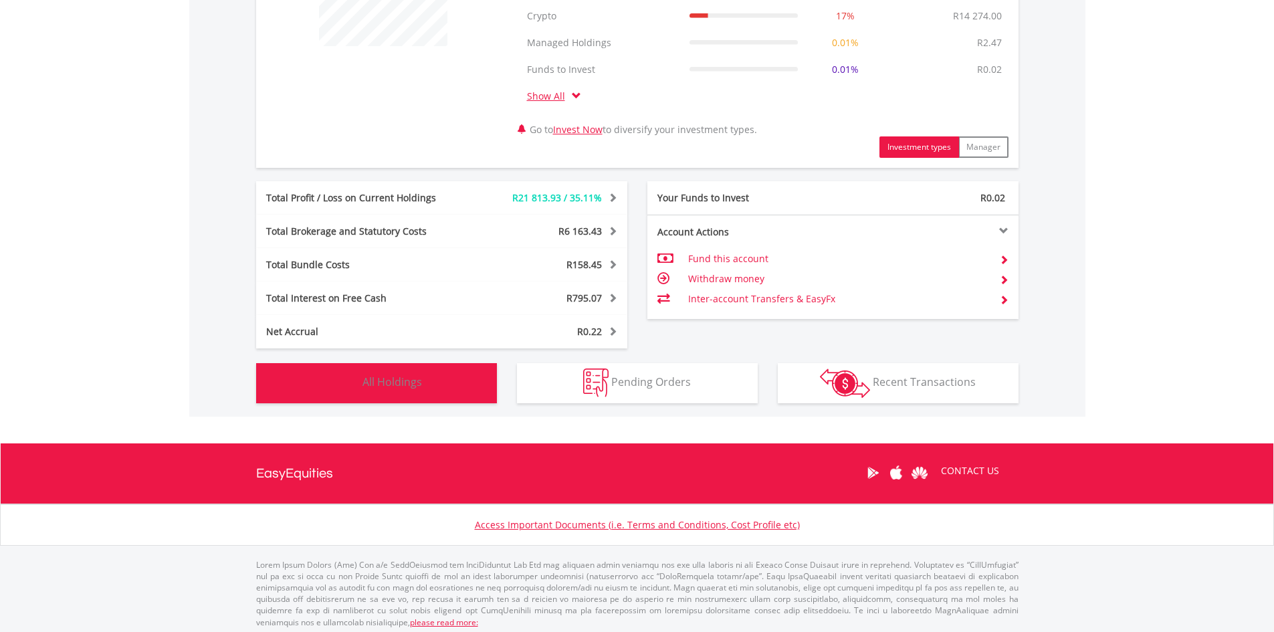 The height and width of the screenshot is (632, 1274). What do you see at coordinates (896, 473) in the screenshot?
I see `a: Apple` at bounding box center [896, 473].